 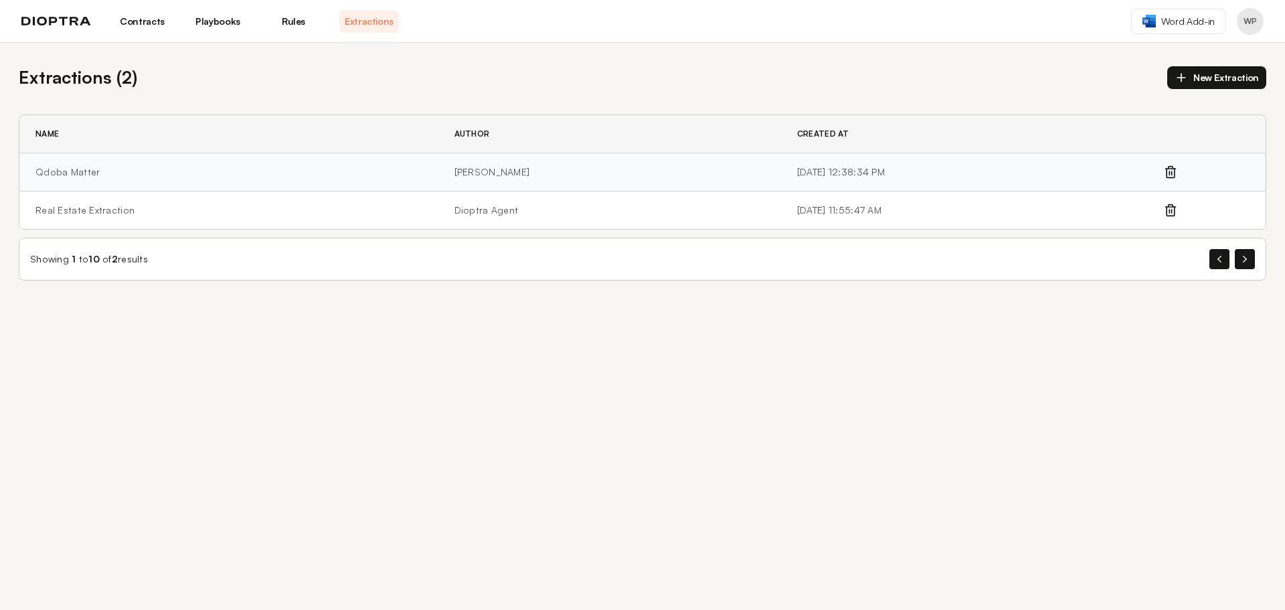 I want to click on th: Author, so click(x=610, y=134).